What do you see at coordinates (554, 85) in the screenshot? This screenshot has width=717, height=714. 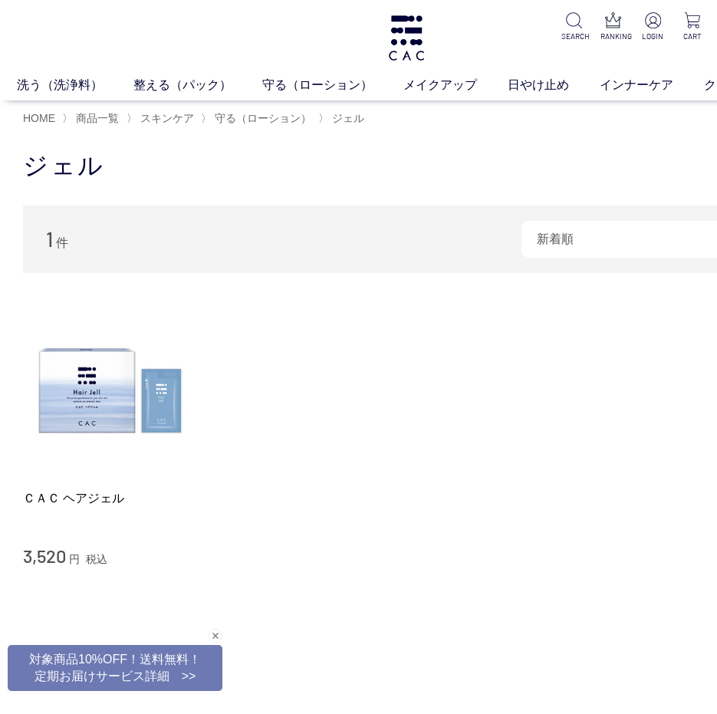 I see `a: 日やけ止め` at bounding box center [554, 85].